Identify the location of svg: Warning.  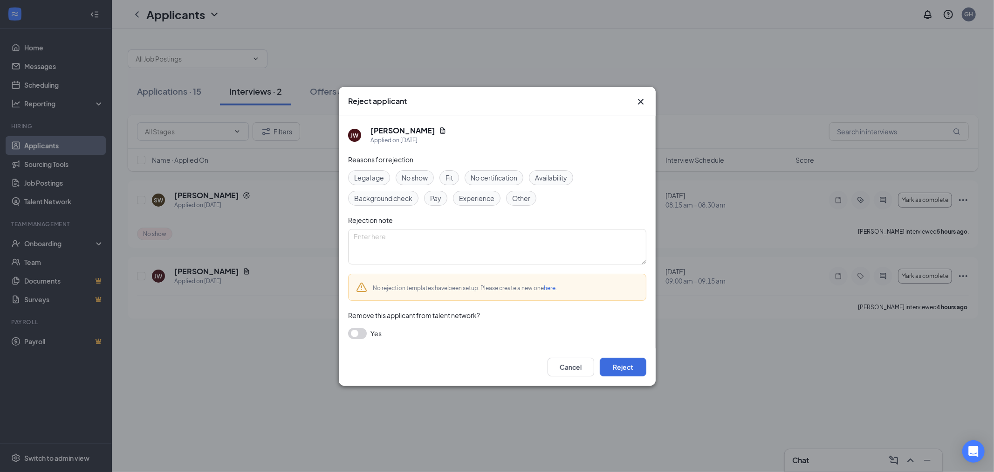
(362, 287).